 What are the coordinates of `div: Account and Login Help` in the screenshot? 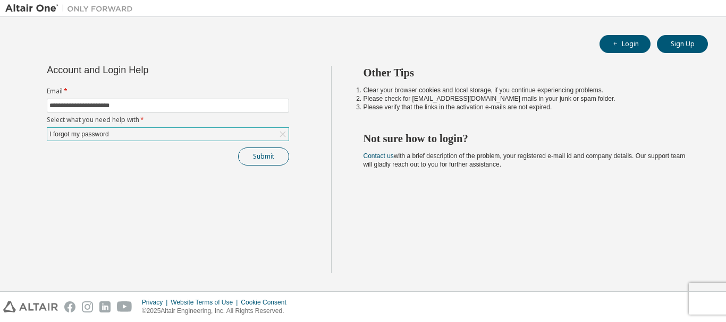 It's located at (143, 70).